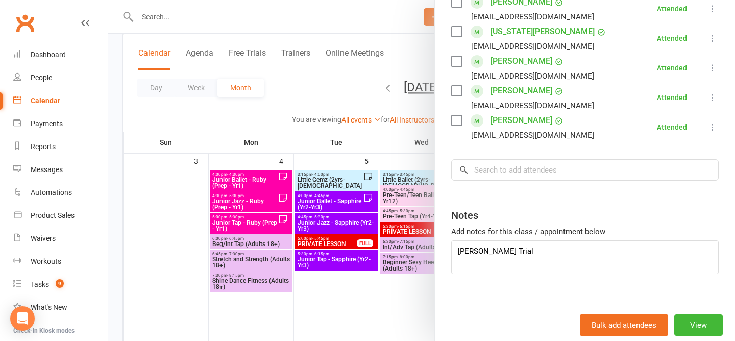 This screenshot has width=735, height=341. I want to click on a: Tasks 9, so click(60, 284).